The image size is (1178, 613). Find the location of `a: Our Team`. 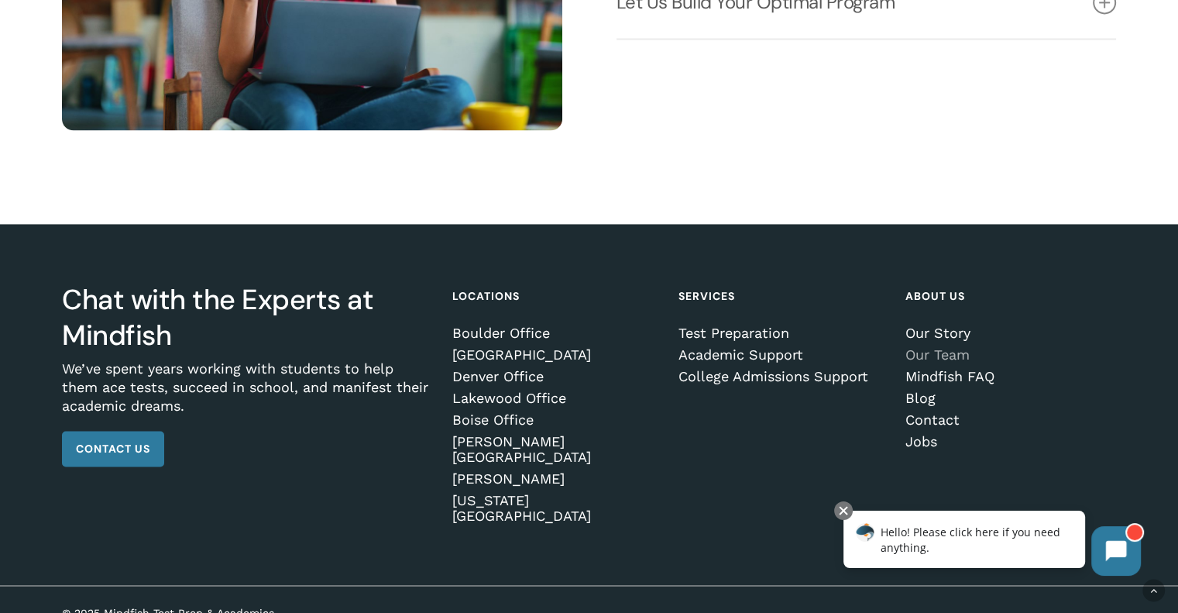

a: Our Team is located at coordinates (1007, 355).